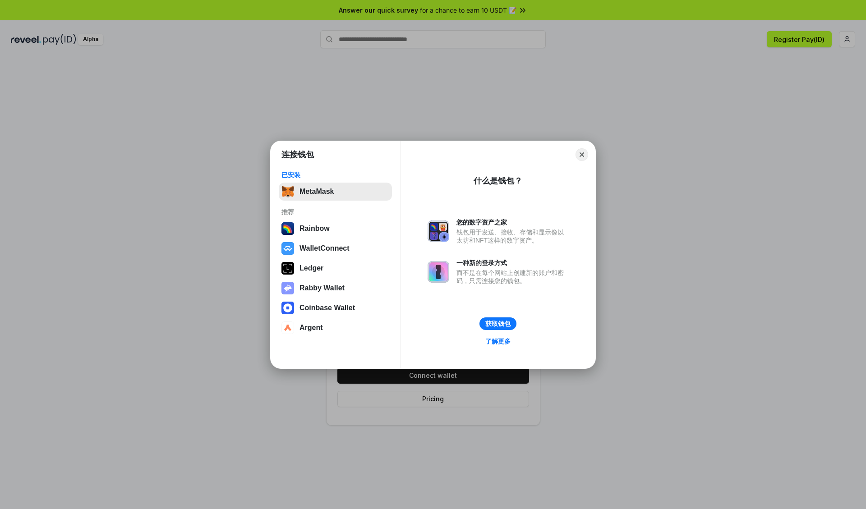 Image resolution: width=866 pixels, height=509 pixels. Describe the element at coordinates (512, 222) in the screenshot. I see `div: 您的数字资产之家` at that location.